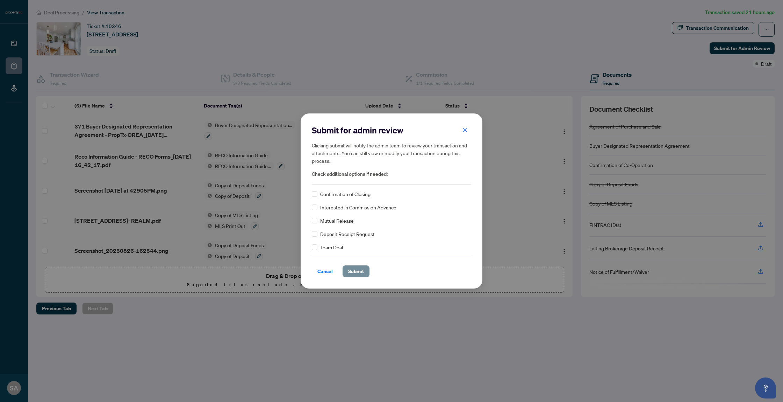 The width and height of the screenshot is (783, 402). I want to click on span: Team Deal, so click(332, 247).